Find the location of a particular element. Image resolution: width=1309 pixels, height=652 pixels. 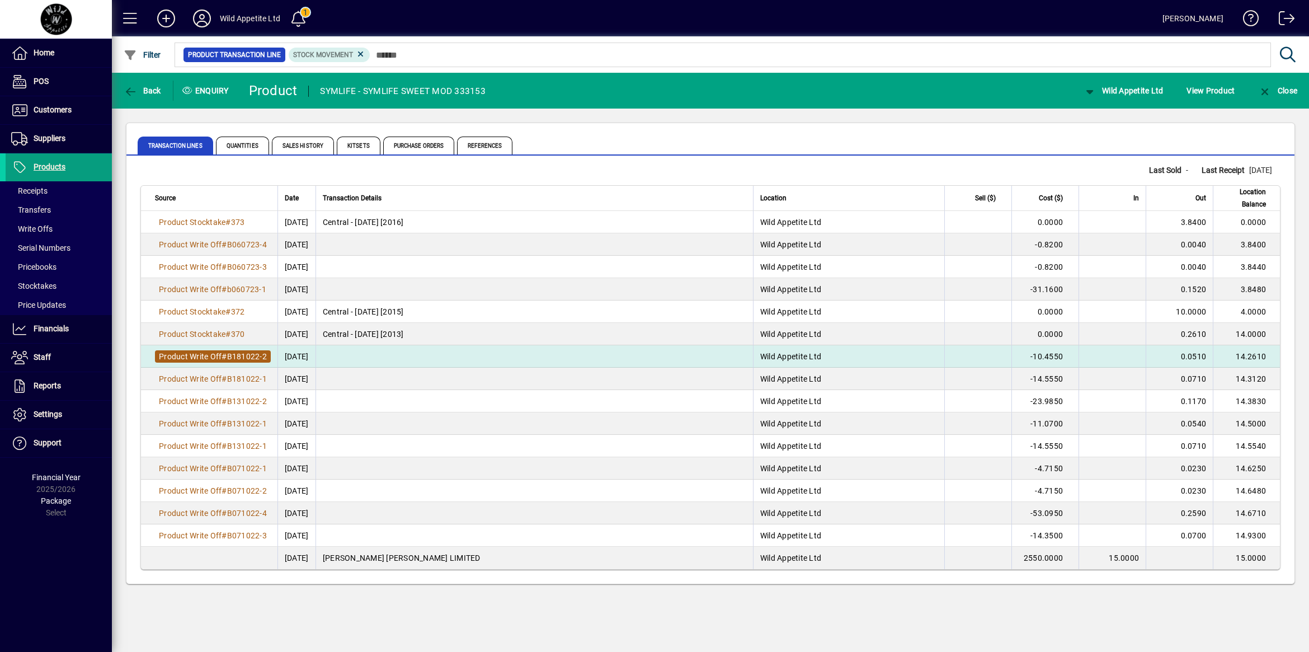

td: -23.9850 is located at coordinates (1045, 401).